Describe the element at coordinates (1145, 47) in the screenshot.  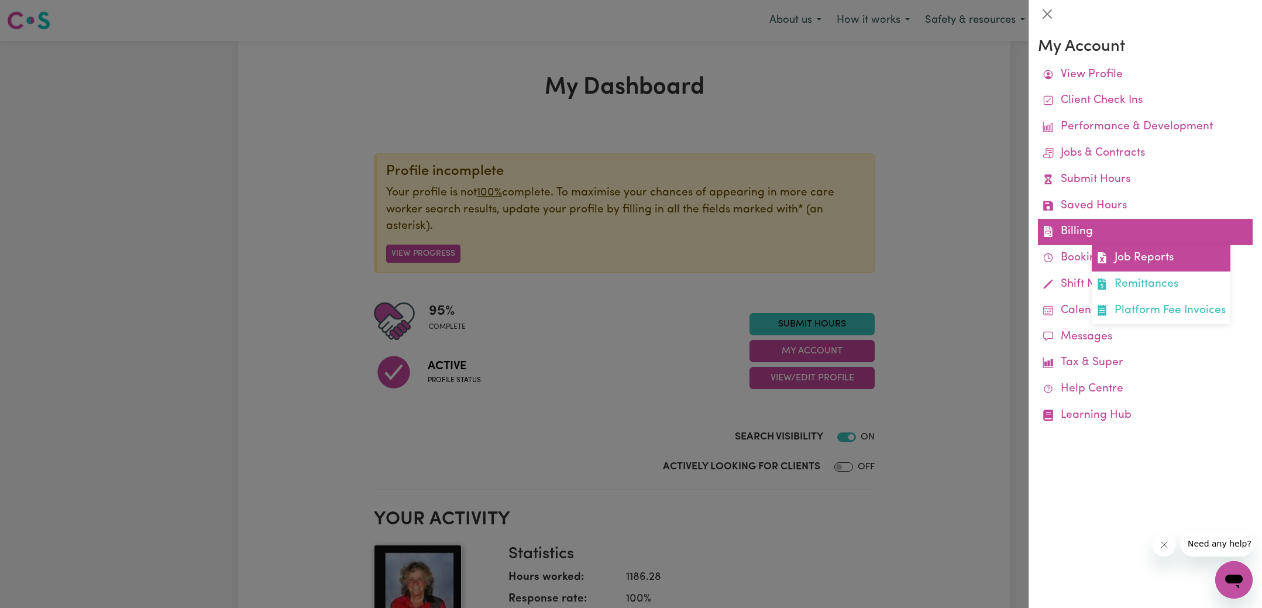
I see `h3: My Account` at that location.